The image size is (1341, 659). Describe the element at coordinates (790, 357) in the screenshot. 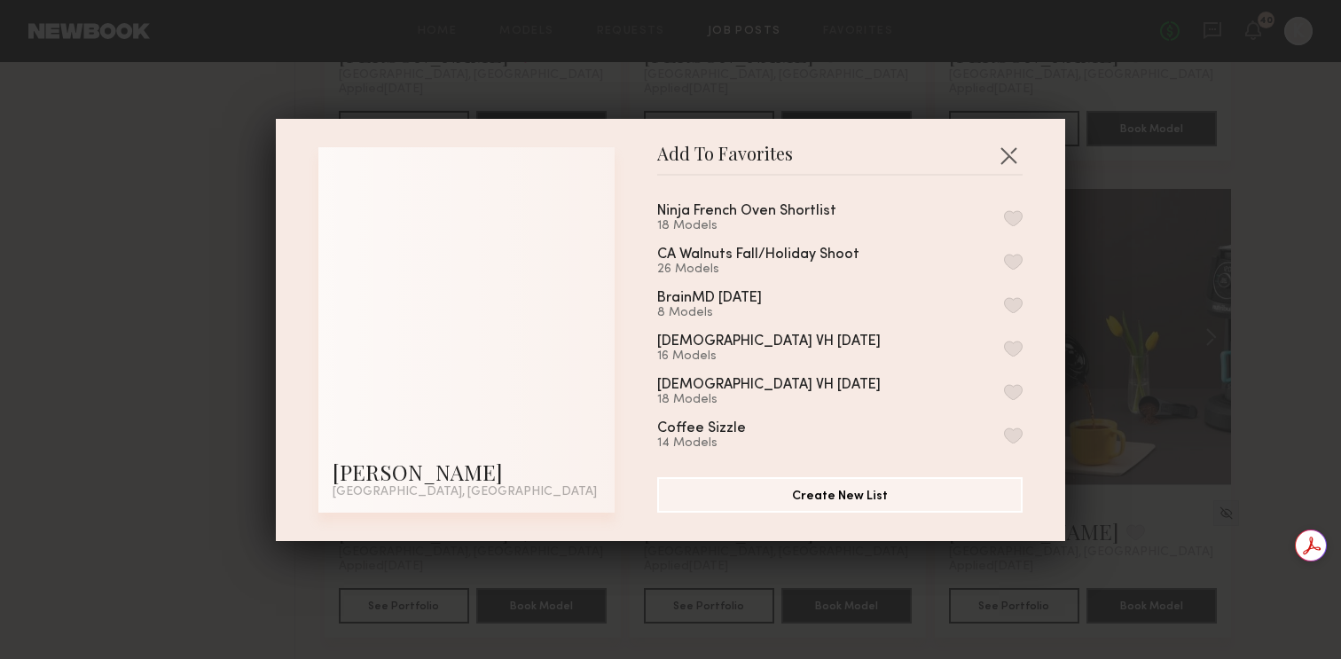

I see `div: 16 Models` at that location.